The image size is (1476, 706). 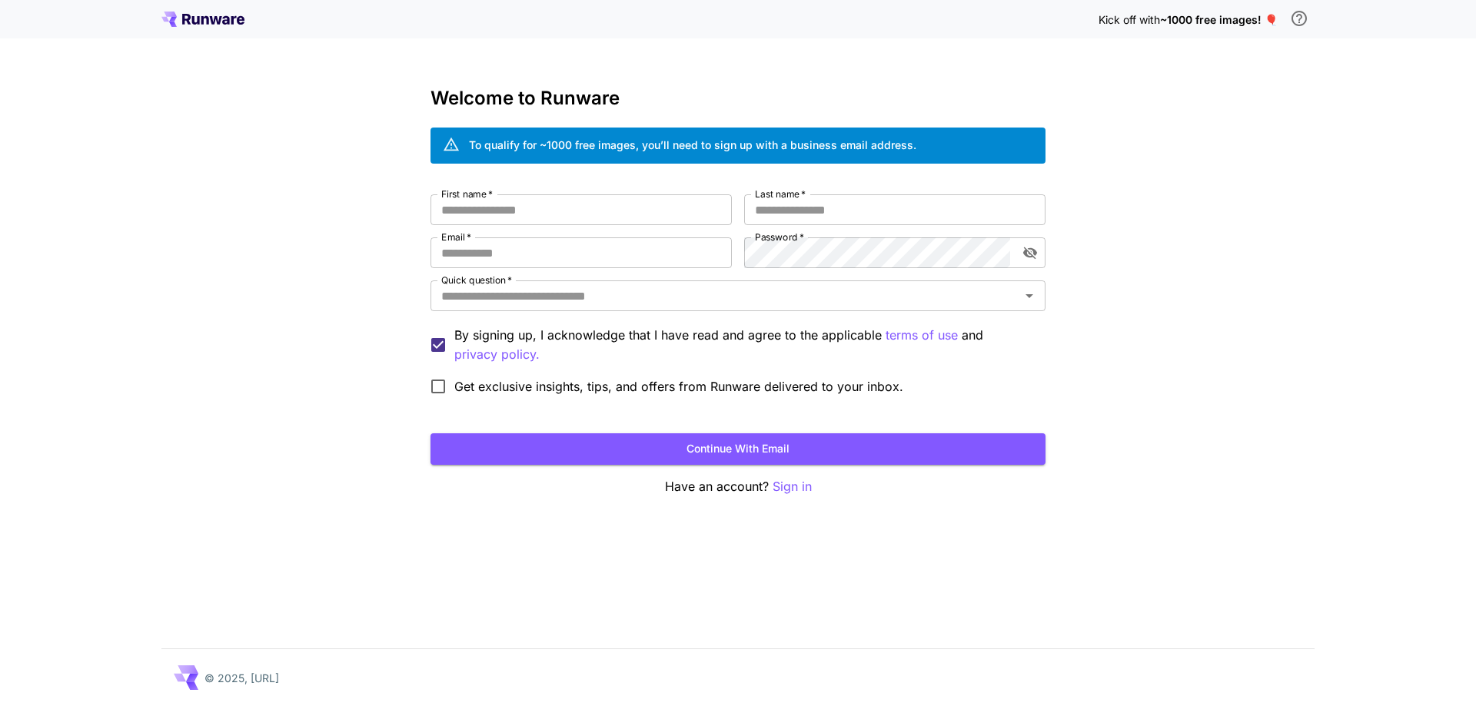 What do you see at coordinates (477, 280) in the screenshot?
I see `label: Quick question` at bounding box center [477, 280].